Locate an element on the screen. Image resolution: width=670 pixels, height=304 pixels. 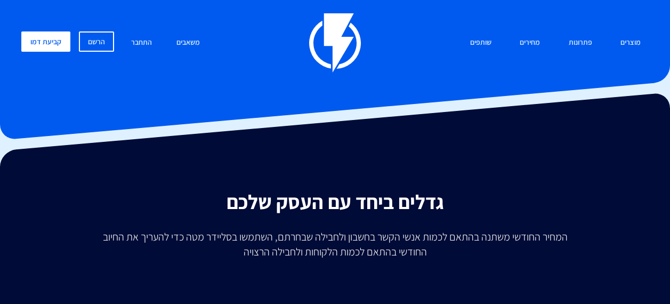
a: פתרונות is located at coordinates (581, 43).